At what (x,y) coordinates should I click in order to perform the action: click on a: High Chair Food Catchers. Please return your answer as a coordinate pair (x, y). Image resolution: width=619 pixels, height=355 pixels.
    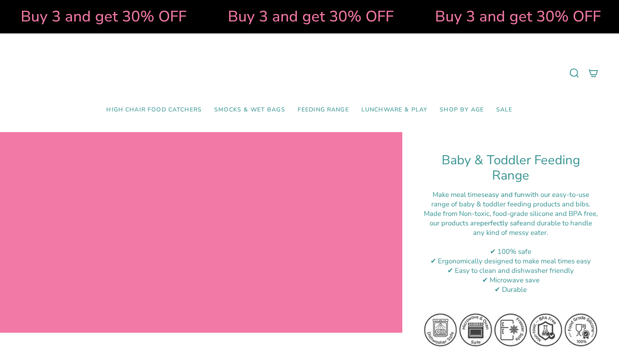
    Looking at the image, I should click on (154, 110).